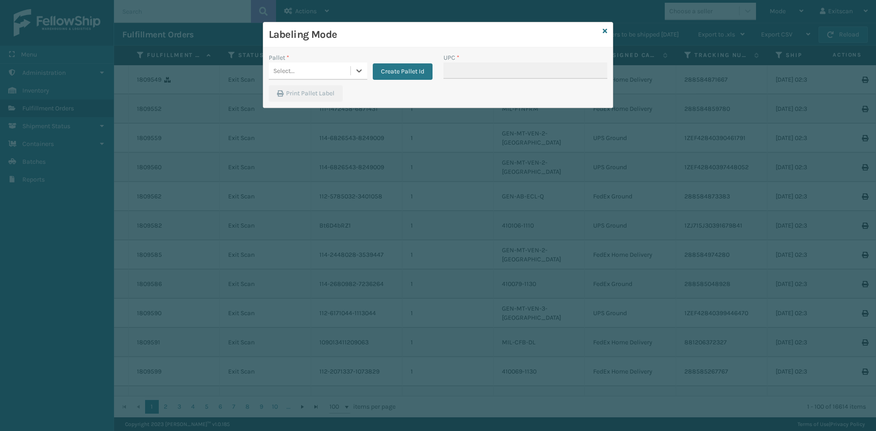  I want to click on div: Select..., so click(284, 71).